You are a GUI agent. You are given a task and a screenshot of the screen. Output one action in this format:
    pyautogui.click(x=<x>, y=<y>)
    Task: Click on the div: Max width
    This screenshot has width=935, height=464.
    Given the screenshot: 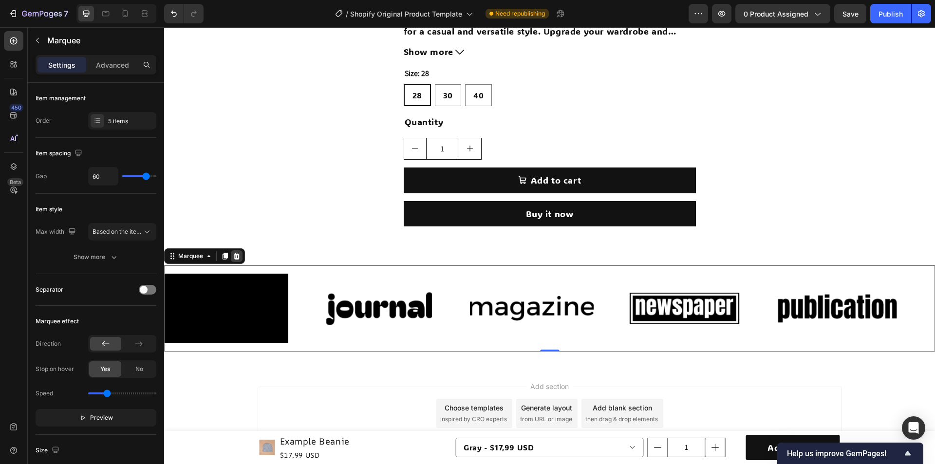 What is the action you would take?
    pyautogui.click(x=56, y=232)
    